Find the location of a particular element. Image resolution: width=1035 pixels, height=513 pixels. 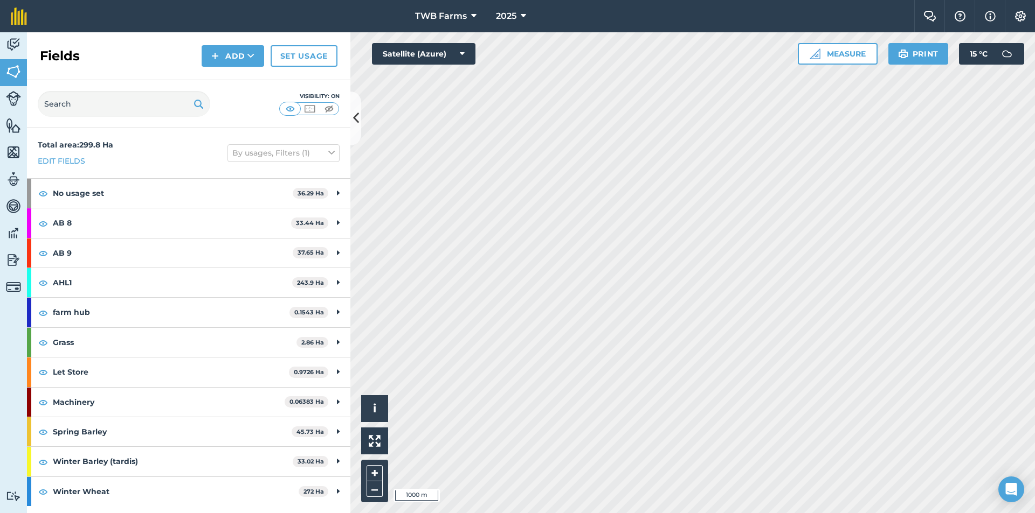

strong: farm hub is located at coordinates (171, 313).